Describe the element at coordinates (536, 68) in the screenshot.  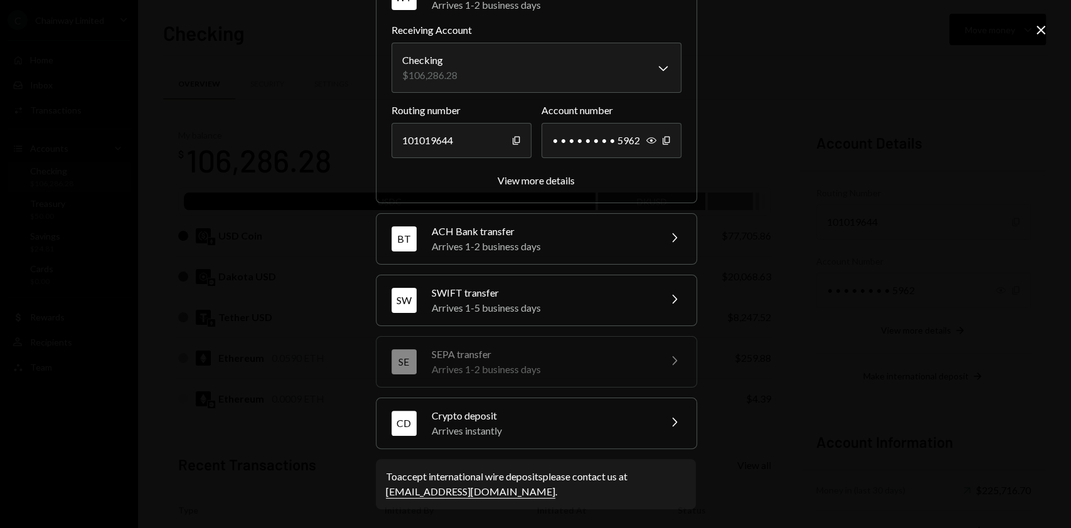
I see `button: Receiving Account` at that location.